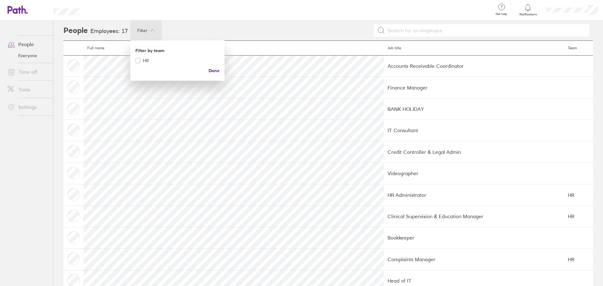 The image size is (603, 286). I want to click on span: HR, so click(146, 61).